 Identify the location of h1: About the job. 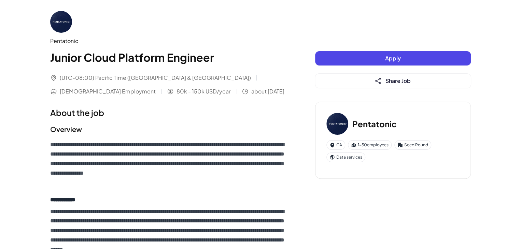
(169, 113).